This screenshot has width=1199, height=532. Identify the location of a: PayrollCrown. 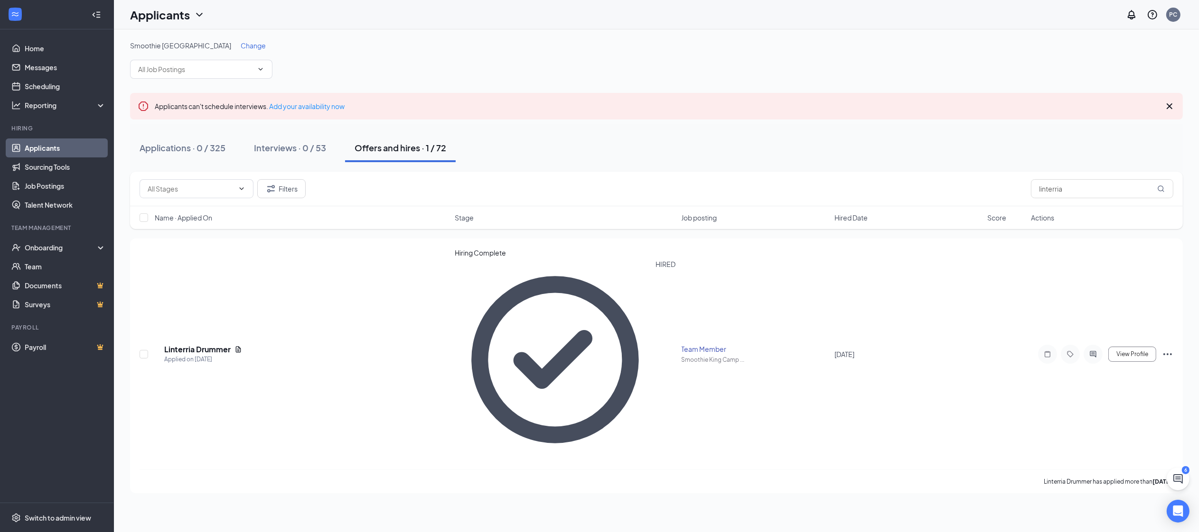
(65, 347).